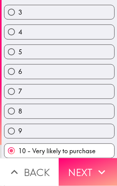 This screenshot has width=117, height=186. Describe the element at coordinates (59, 32) in the screenshot. I see `button: 4` at that location.